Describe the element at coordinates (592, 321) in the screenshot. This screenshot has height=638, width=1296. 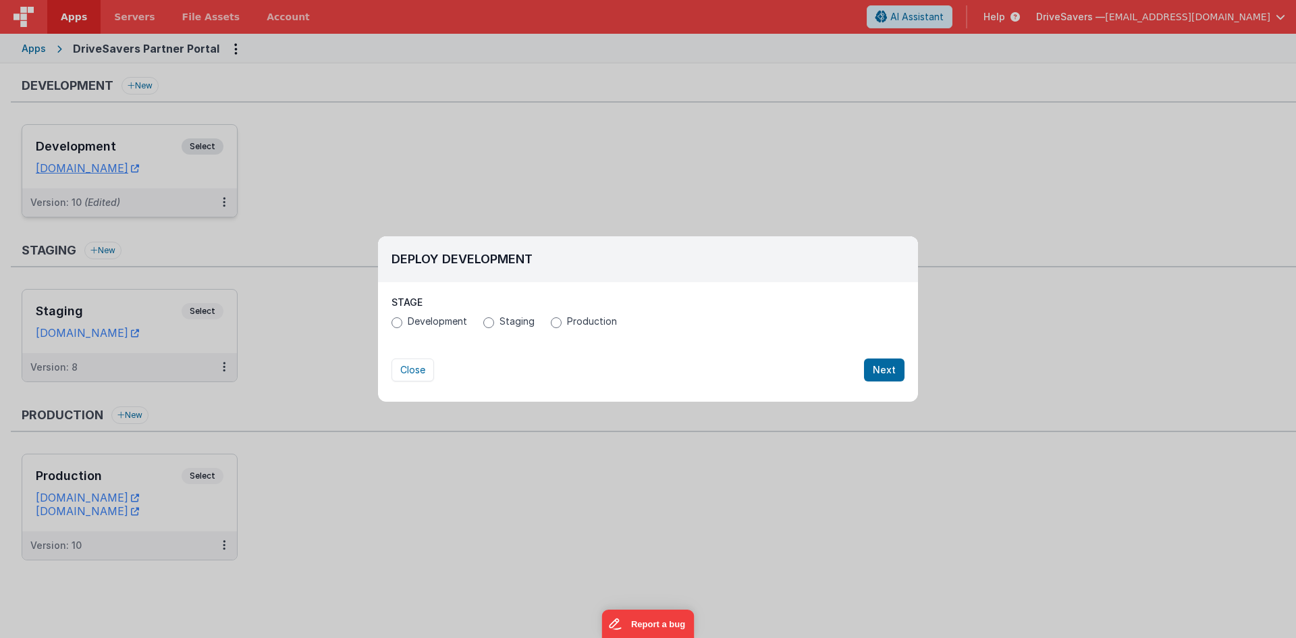
I see `span: Production` at that location.